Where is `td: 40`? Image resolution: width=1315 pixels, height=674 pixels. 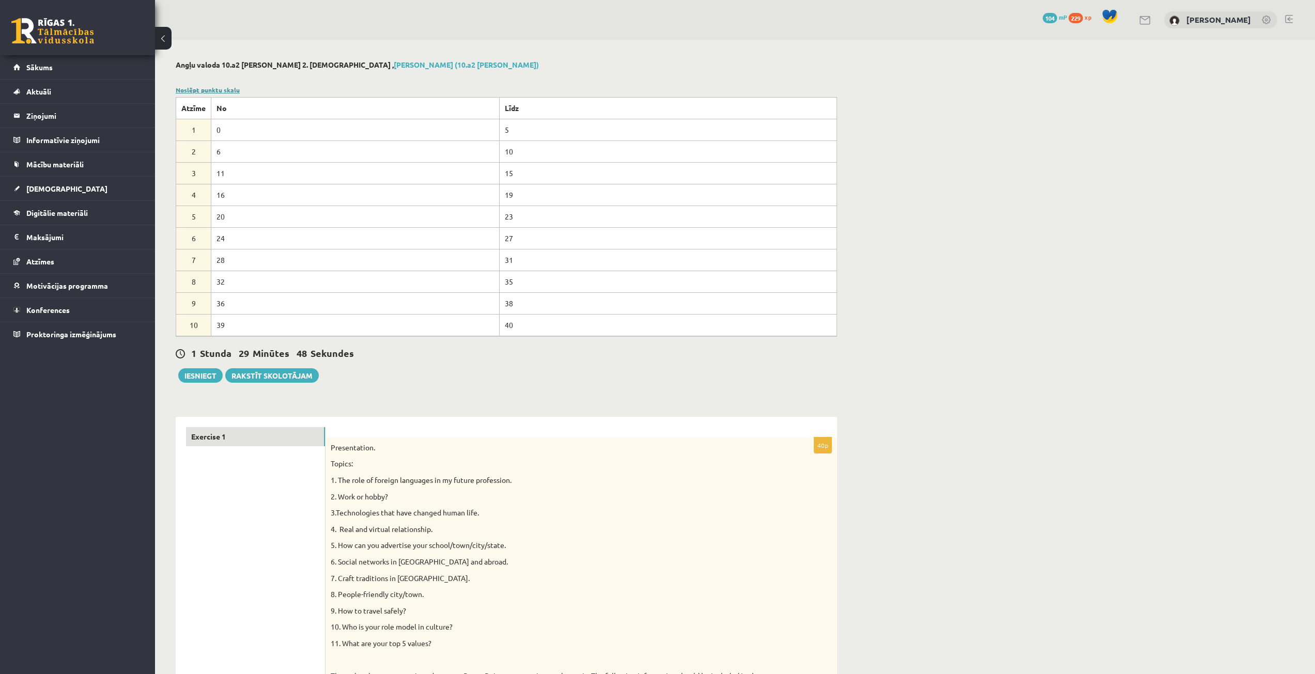
td: 40 is located at coordinates (668, 325).